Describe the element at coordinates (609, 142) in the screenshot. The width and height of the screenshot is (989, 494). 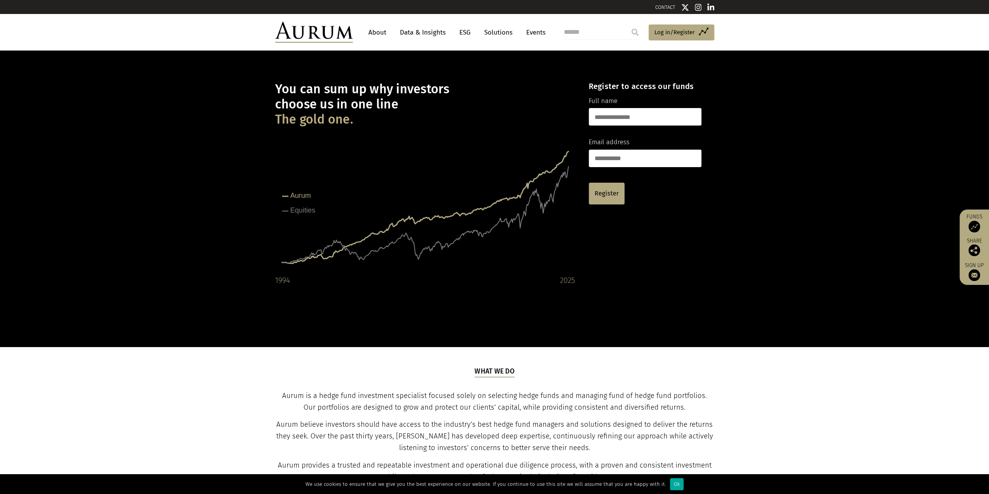
I see `label: Email address` at that location.